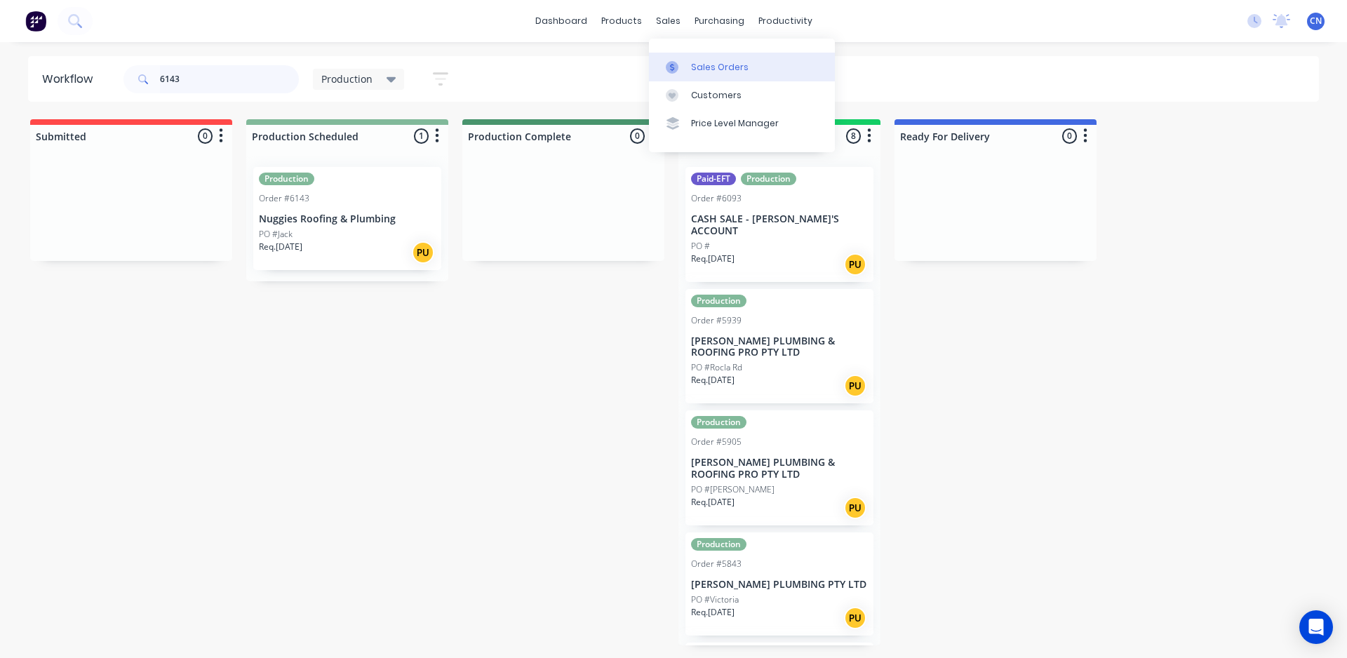 This screenshot has width=1347, height=658. What do you see at coordinates (276, 234) in the screenshot?
I see `p: PO #Jack` at bounding box center [276, 234].